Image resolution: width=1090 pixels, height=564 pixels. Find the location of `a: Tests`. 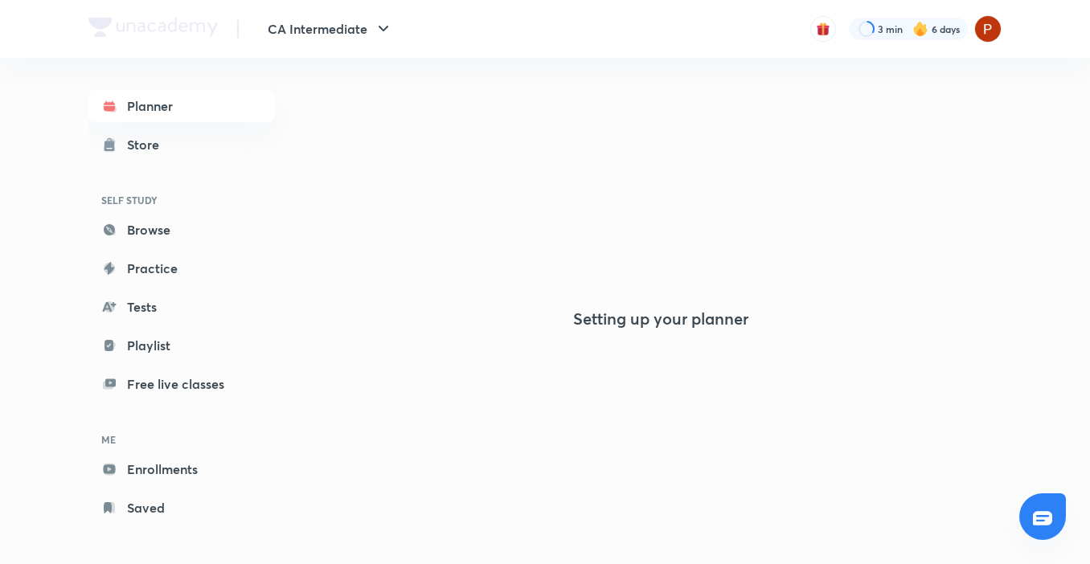

a: Tests is located at coordinates (182, 307).